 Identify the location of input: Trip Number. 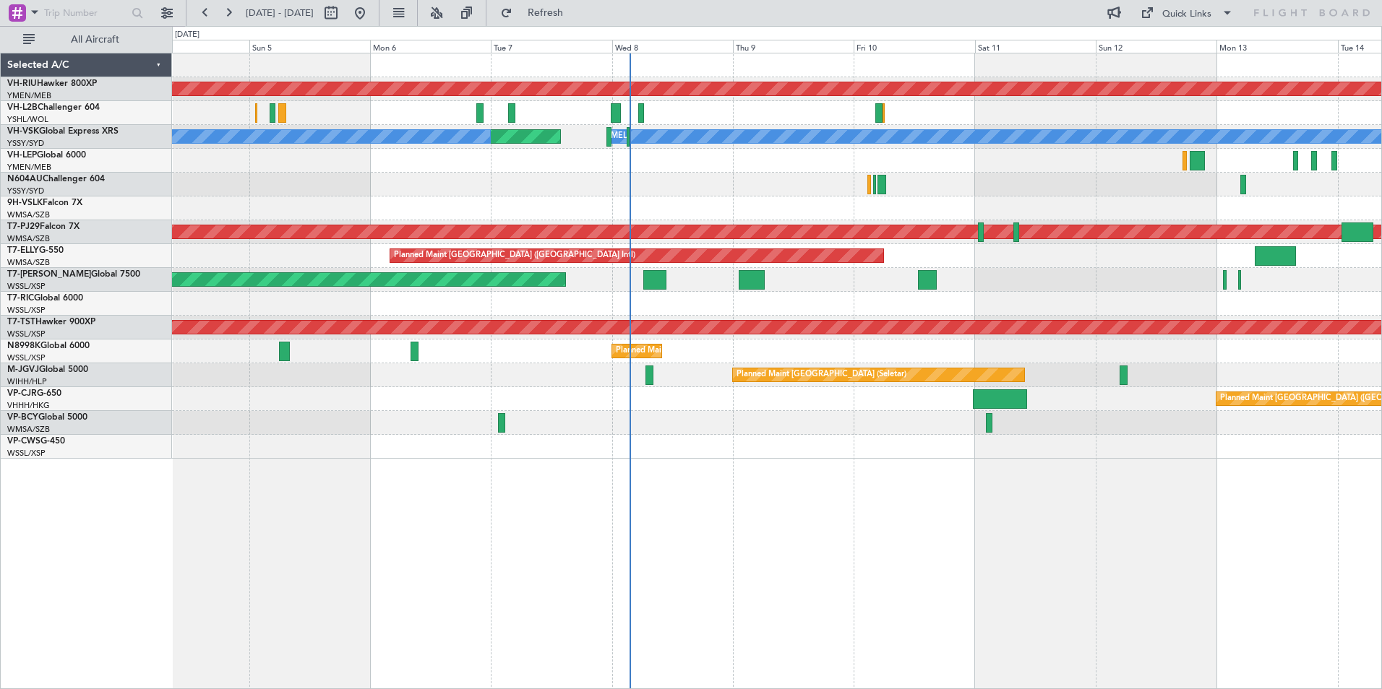
(85, 13).